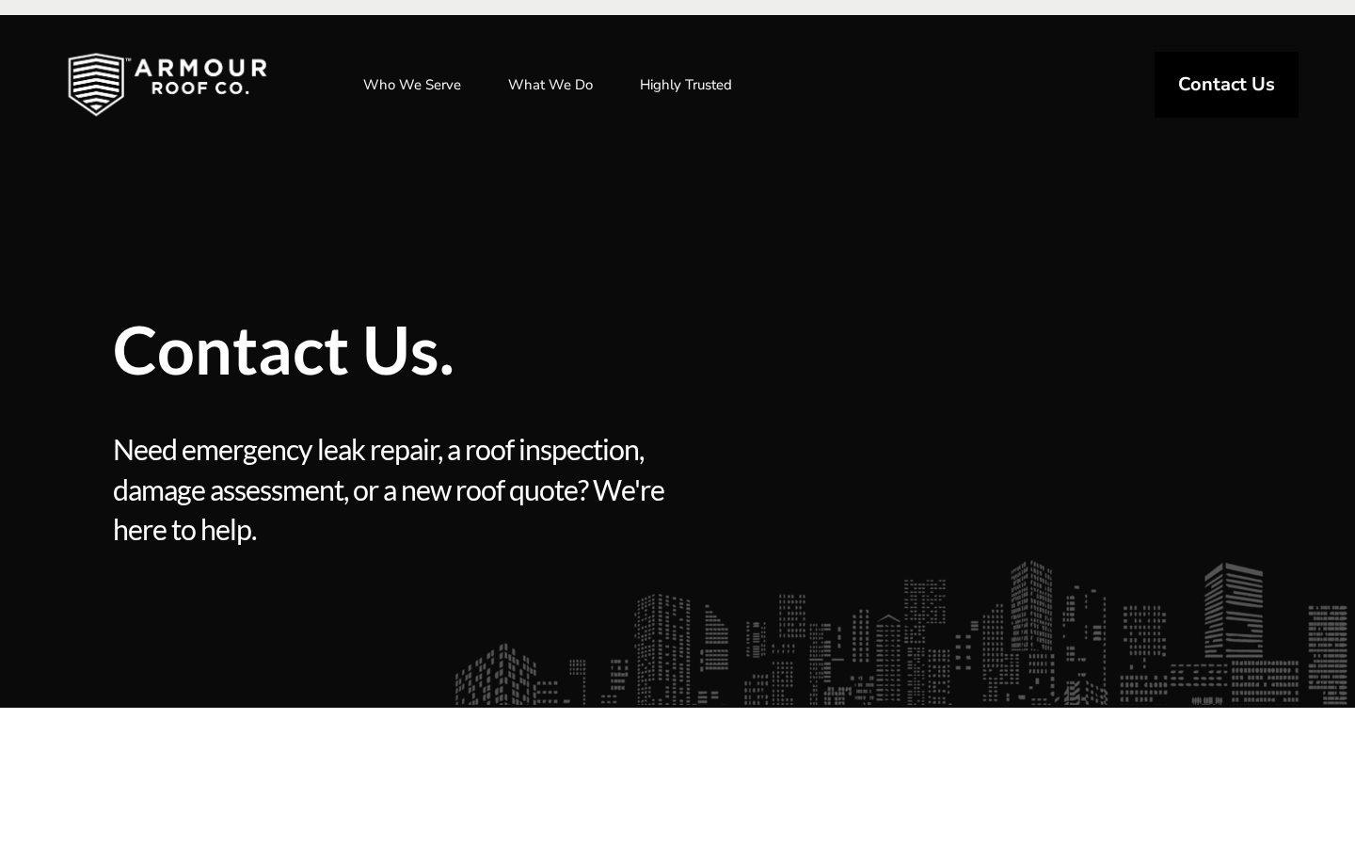  What do you see at coordinates (167, 85) in the screenshot?
I see `img: Industrial and Commercial Roofing Company | Armour Roof Co.` at bounding box center [167, 85].